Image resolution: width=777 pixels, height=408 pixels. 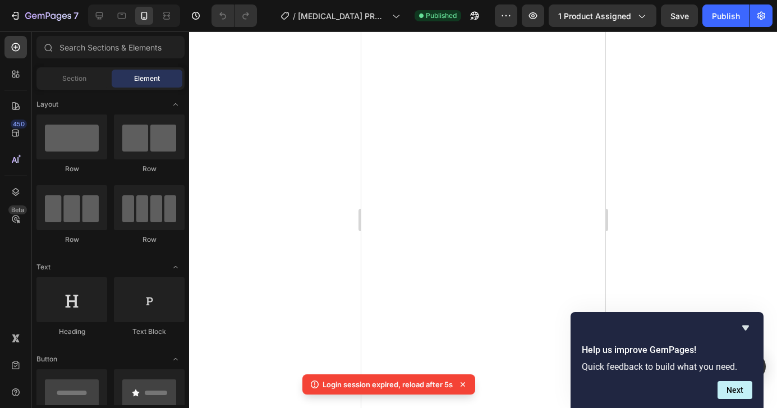 I want to click on button: 7, so click(x=44, y=16).